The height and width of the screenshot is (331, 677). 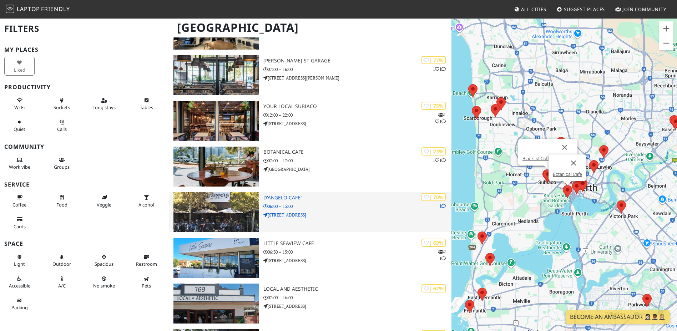 I want to click on img: Little Seaview Cafe, so click(x=216, y=258).